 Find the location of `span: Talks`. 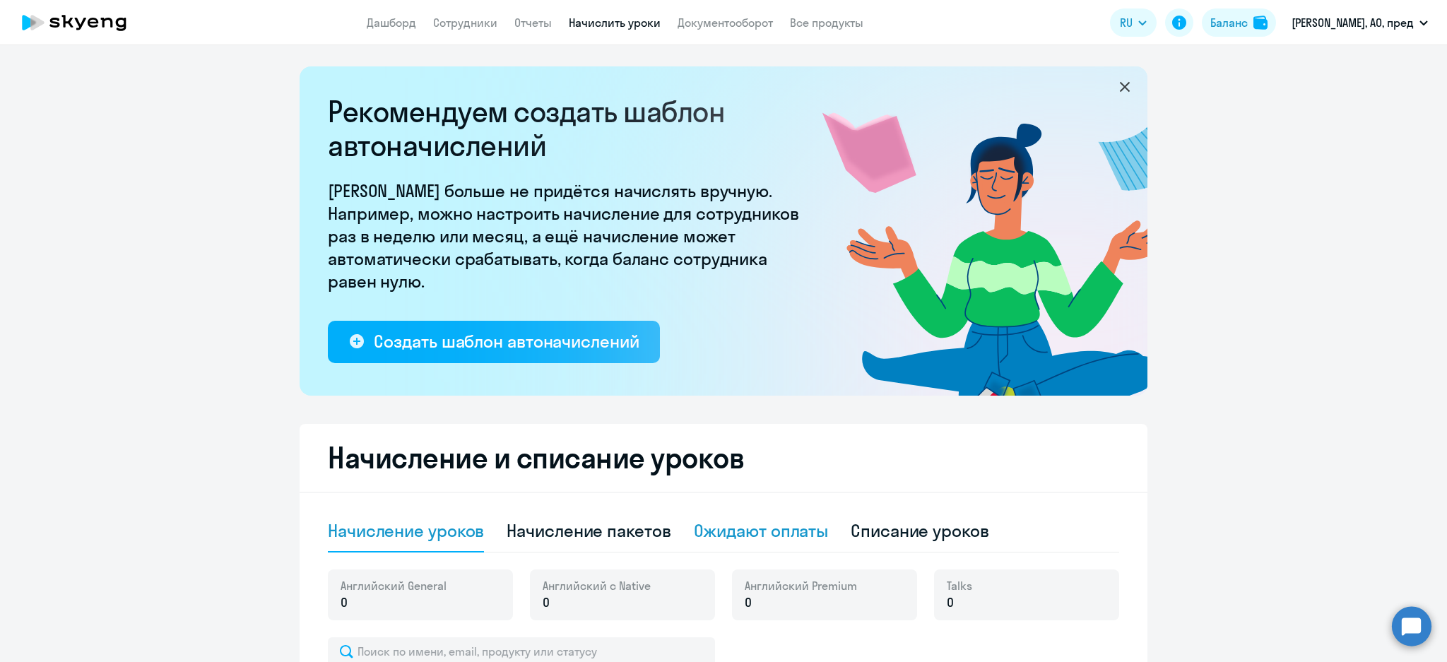

span: Talks is located at coordinates (959, 586).